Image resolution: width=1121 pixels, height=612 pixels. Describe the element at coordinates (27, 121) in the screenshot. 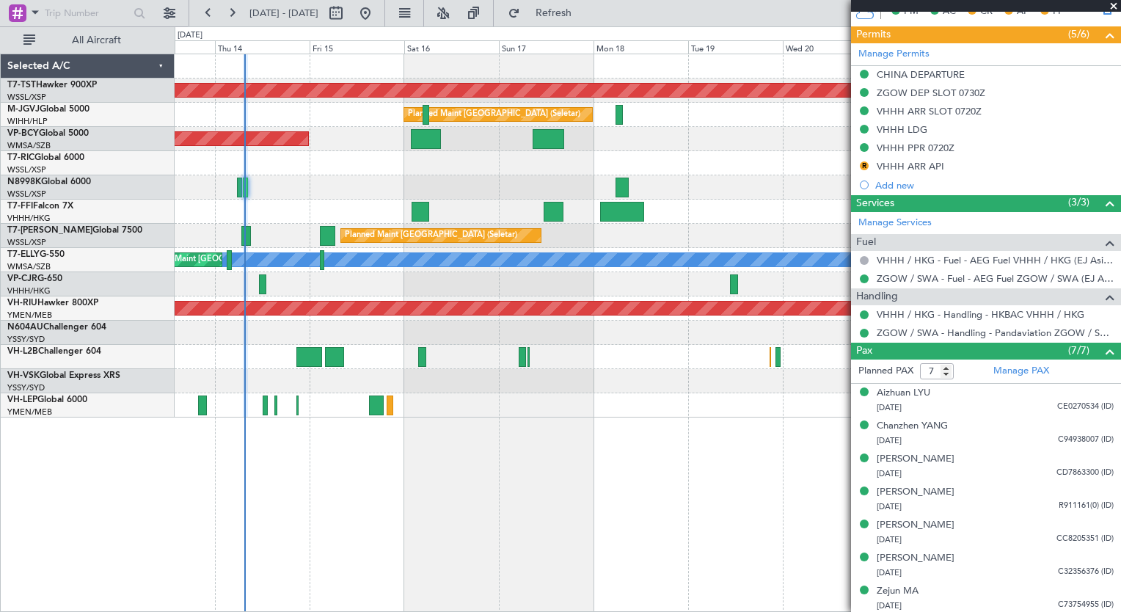

I see `a: WIHH/HLP` at that location.